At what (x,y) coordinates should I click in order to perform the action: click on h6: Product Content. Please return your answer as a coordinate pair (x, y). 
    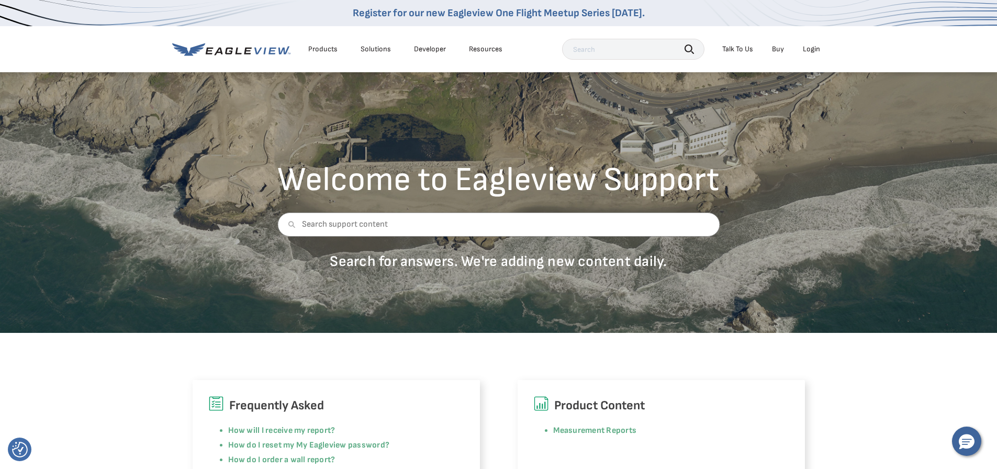
    Looking at the image, I should click on (661, 406).